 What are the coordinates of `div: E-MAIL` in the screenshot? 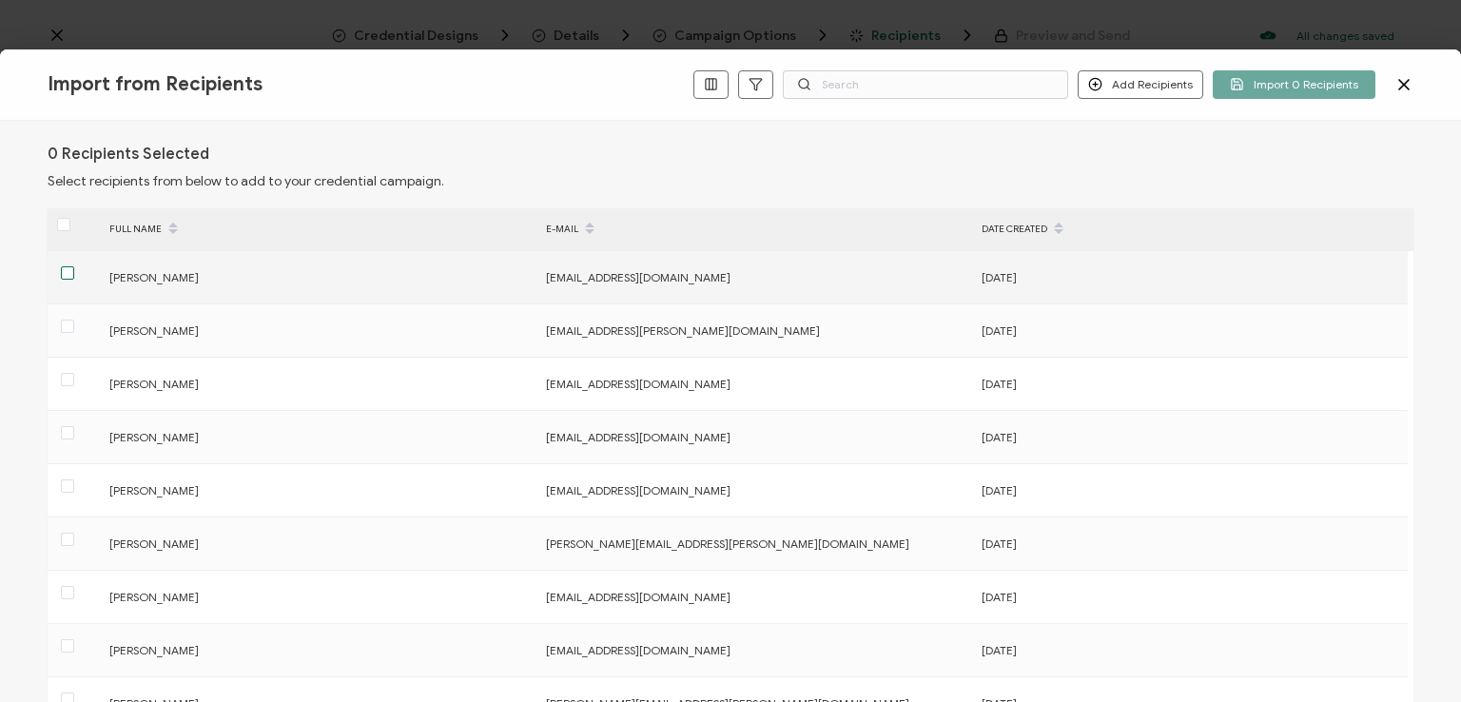 It's located at (754, 229).